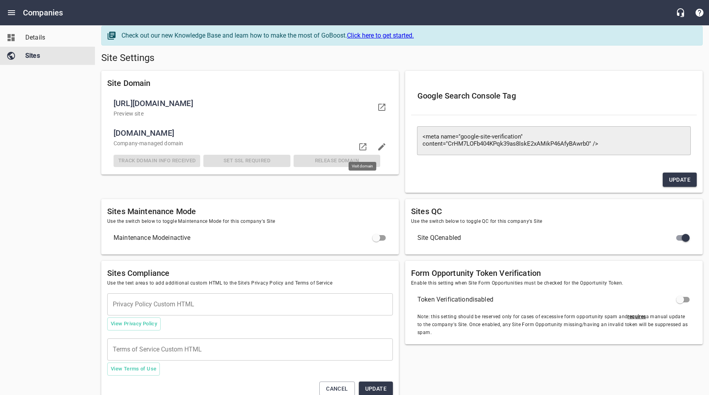  What do you see at coordinates (554, 283) in the screenshot?
I see `span: Enable this setting when Site Form Opportunities must be checked for the Opportunity Token.` at bounding box center [554, 283].